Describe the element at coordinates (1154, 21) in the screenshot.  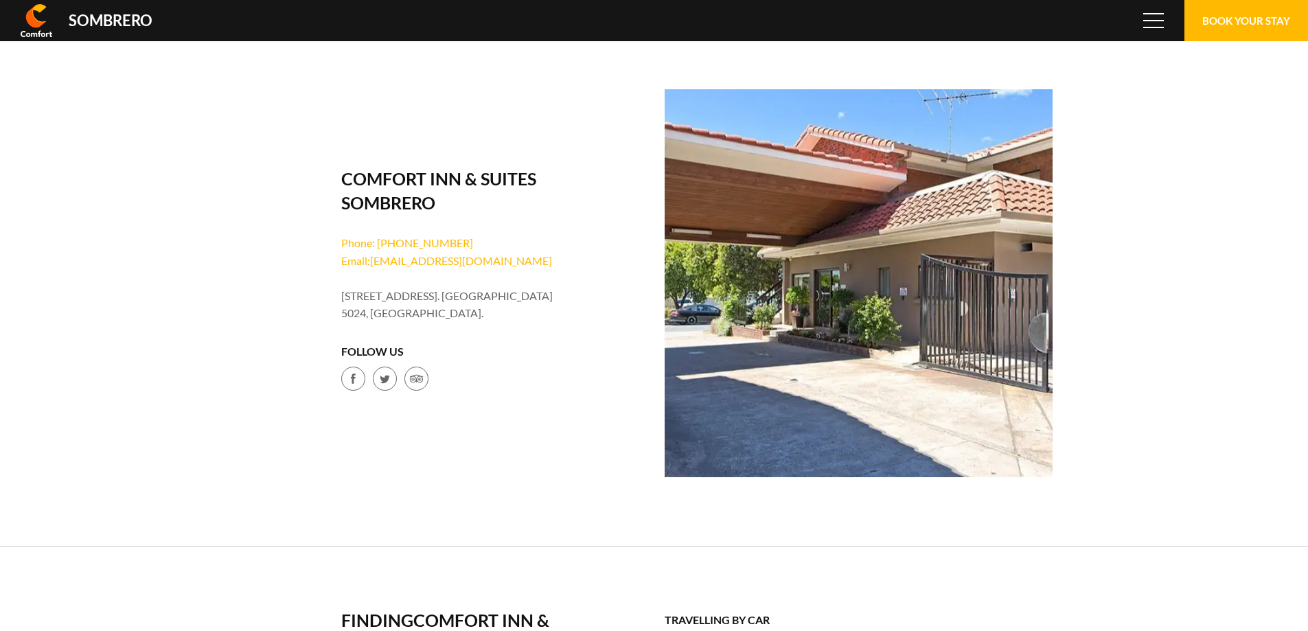
I see `span: Menu` at that location.